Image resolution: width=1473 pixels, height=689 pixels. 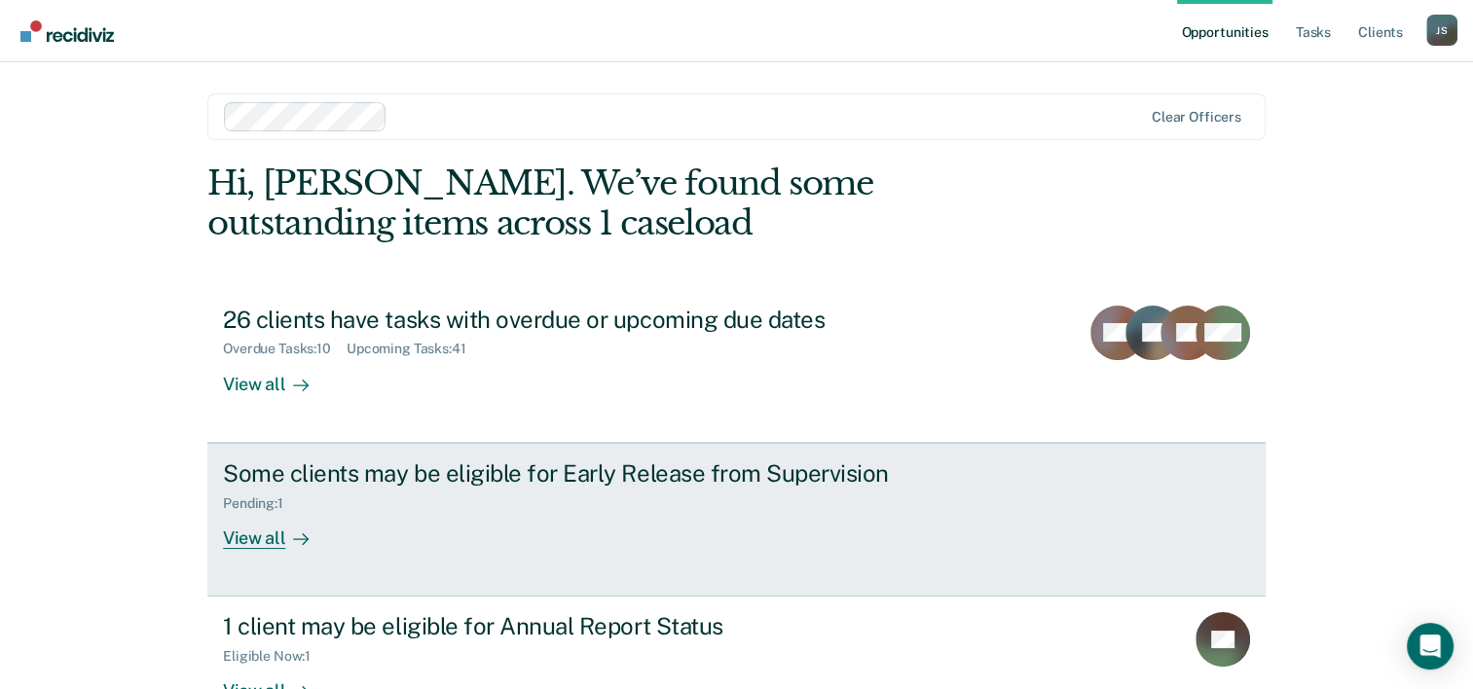 What do you see at coordinates (1197, 117) in the screenshot?
I see `div: Clear officers` at bounding box center [1197, 117].